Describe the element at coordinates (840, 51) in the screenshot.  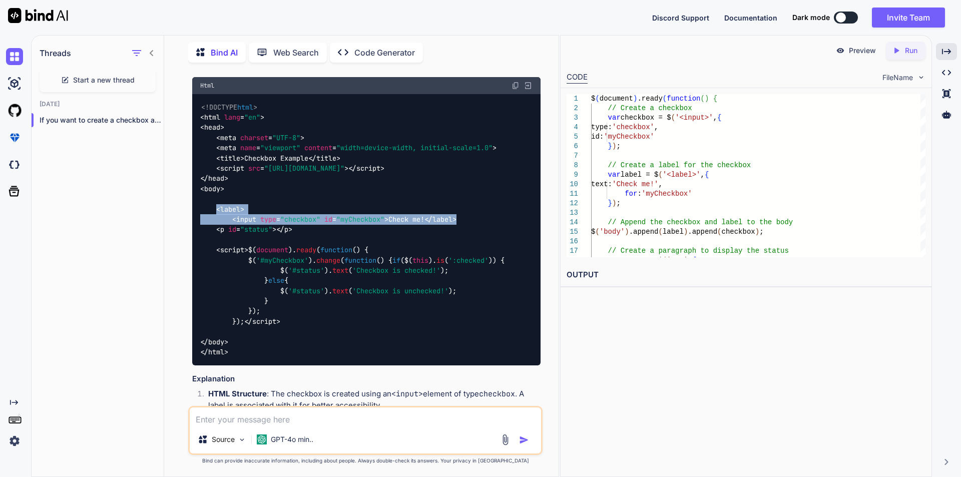
I see `img: preview` at that location.